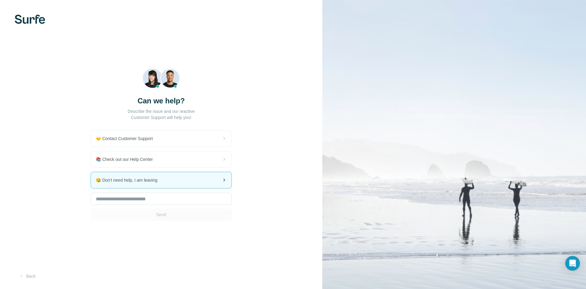 This screenshot has width=586, height=289. What do you see at coordinates (27, 276) in the screenshot?
I see `button: Back` at bounding box center [27, 276].